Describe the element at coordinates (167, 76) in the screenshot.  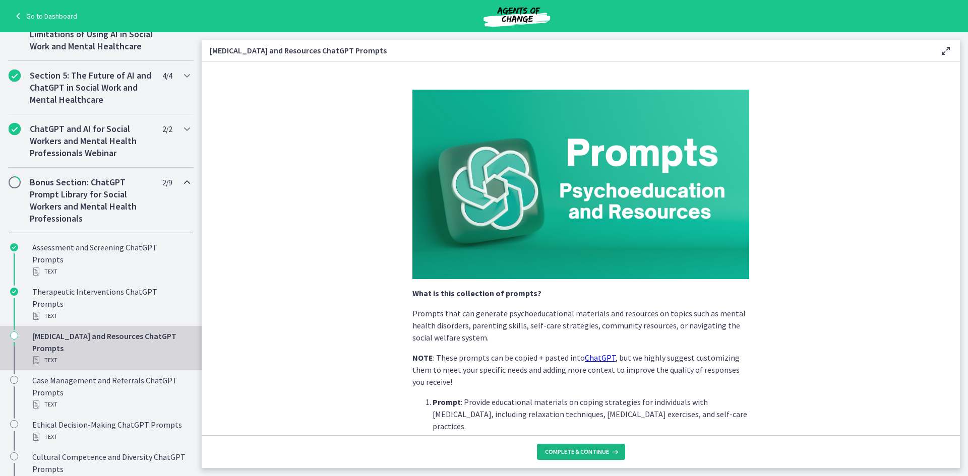
I see `span: 4 / 4` at that location.